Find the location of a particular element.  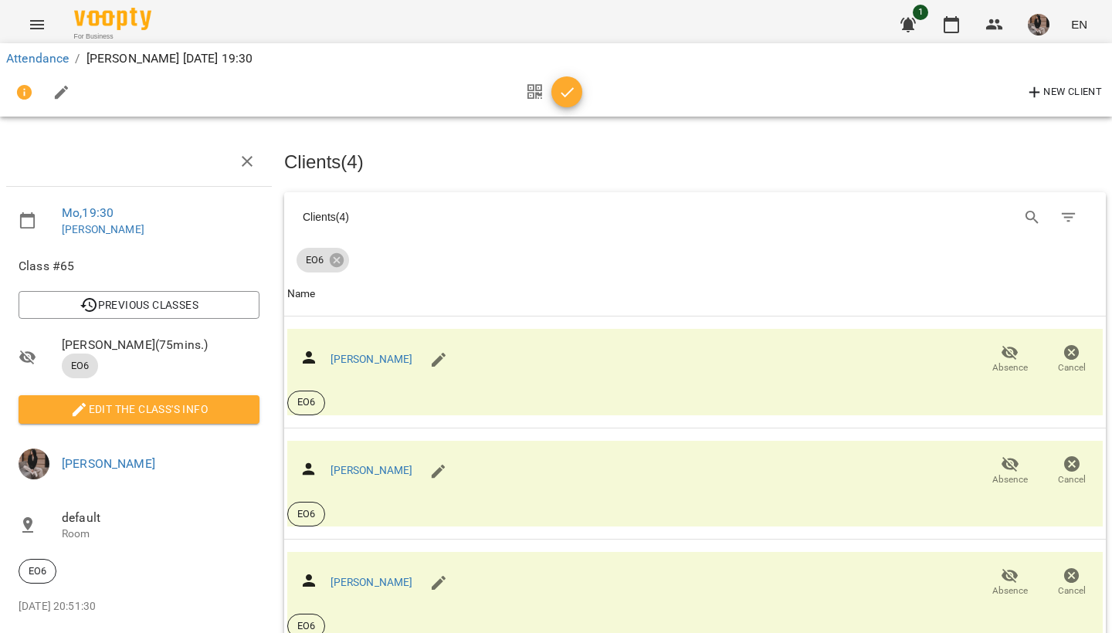

button: Filter is located at coordinates (1068, 218).